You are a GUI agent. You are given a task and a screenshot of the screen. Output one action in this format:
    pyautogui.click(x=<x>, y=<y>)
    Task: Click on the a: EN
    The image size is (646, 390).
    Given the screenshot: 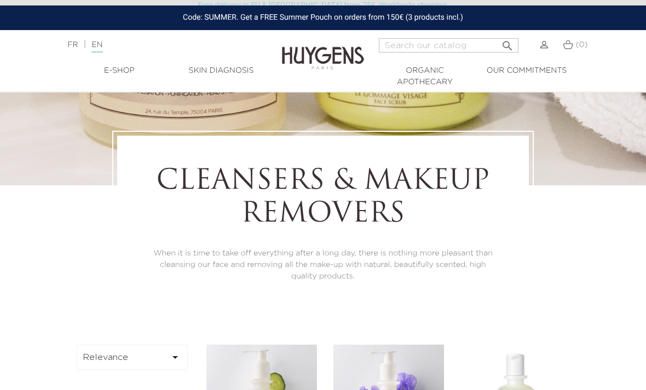 What is the action you would take?
    pyautogui.click(x=97, y=47)
    